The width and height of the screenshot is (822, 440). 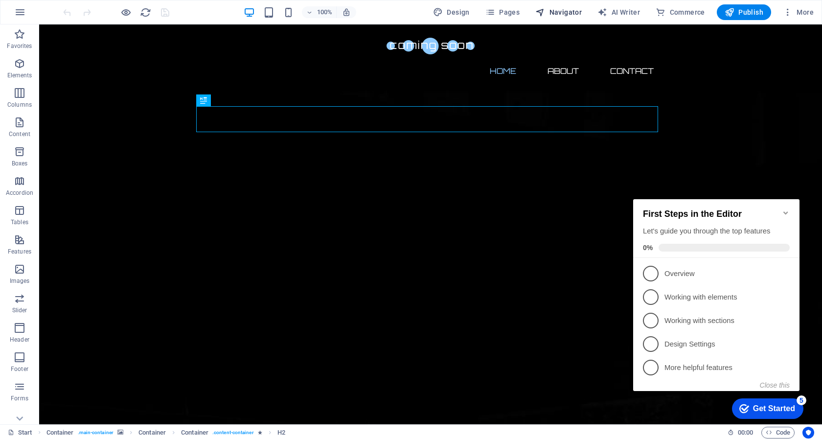 I want to click on h6: Session time, so click(x=740, y=432).